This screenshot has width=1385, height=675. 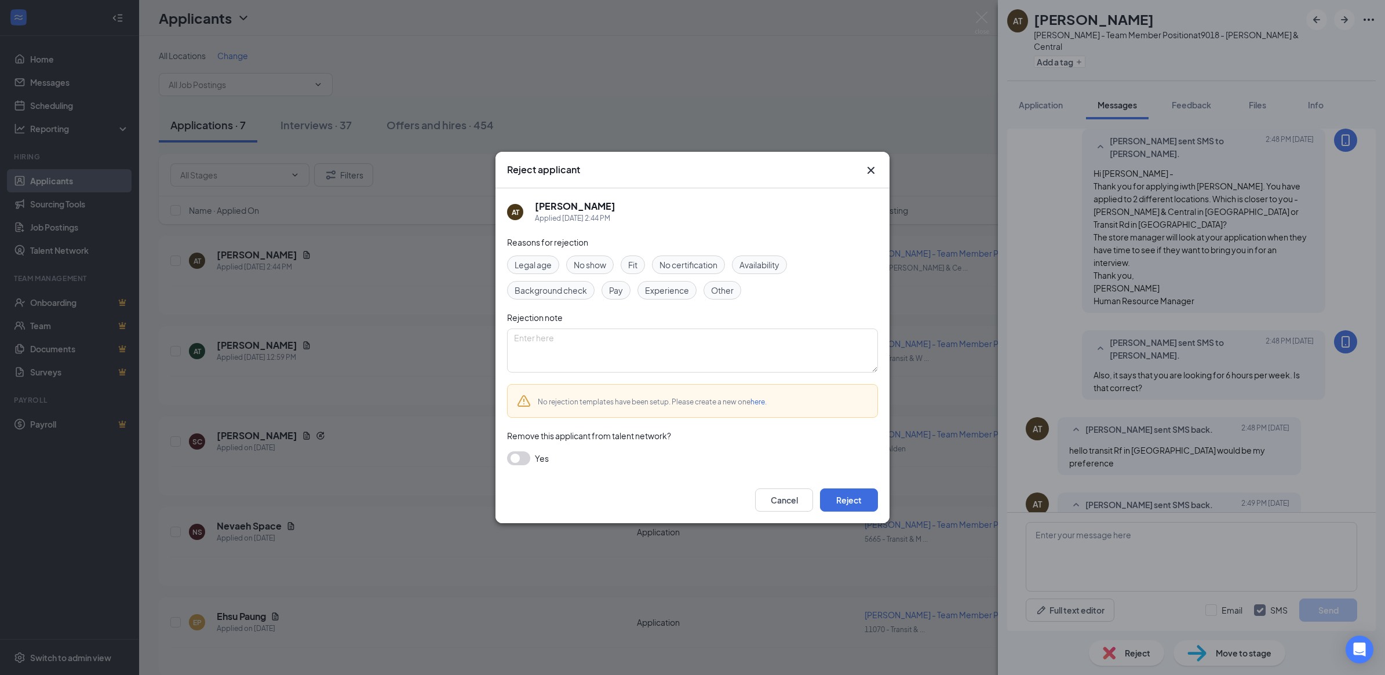 What do you see at coordinates (542, 459) in the screenshot?
I see `span: Yes` at bounding box center [542, 459].